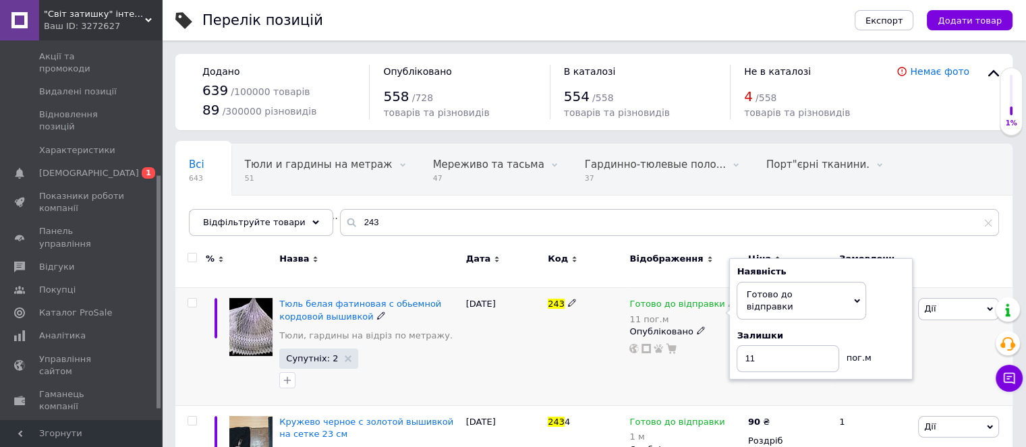  What do you see at coordinates (662, 170) in the screenshot?
I see `div: Гардинно-тюлевые полотна высотой до 2 м.` at bounding box center [662, 170].